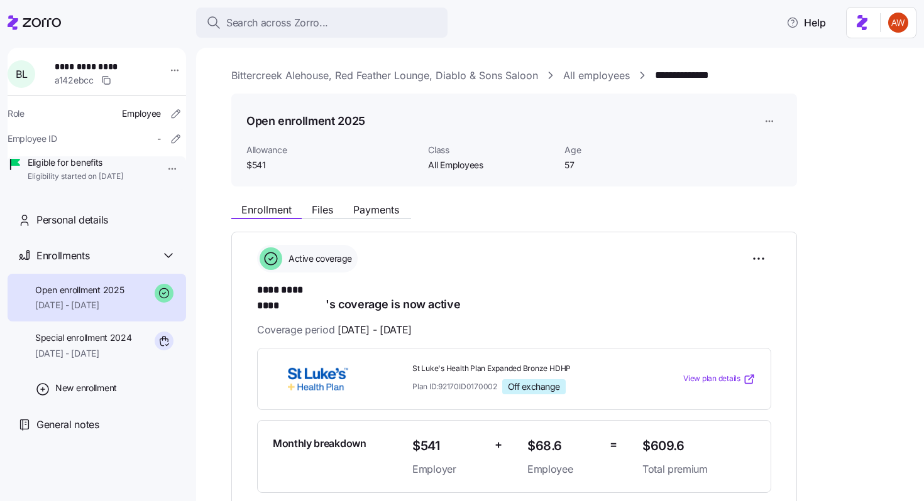  Describe the element at coordinates (79, 290) in the screenshot. I see `span: Open enrollment 2025` at that location.